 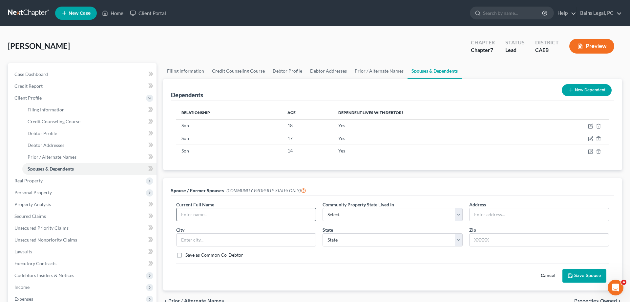 What do you see at coordinates (29, 180) in the screenshot?
I see `span: Real Property` at bounding box center [29, 180].